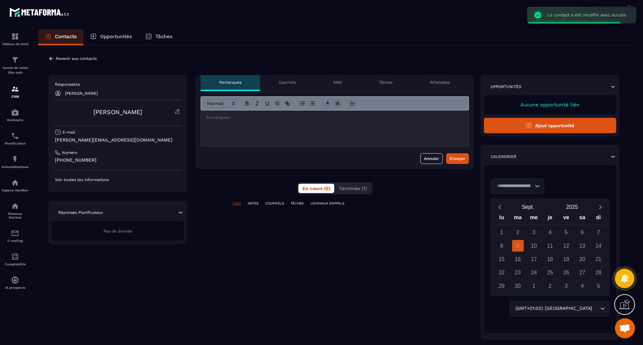 The image size is (643, 345). What do you see at coordinates (440, 82) in the screenshot?
I see `p: WhatsApp` at bounding box center [440, 82].